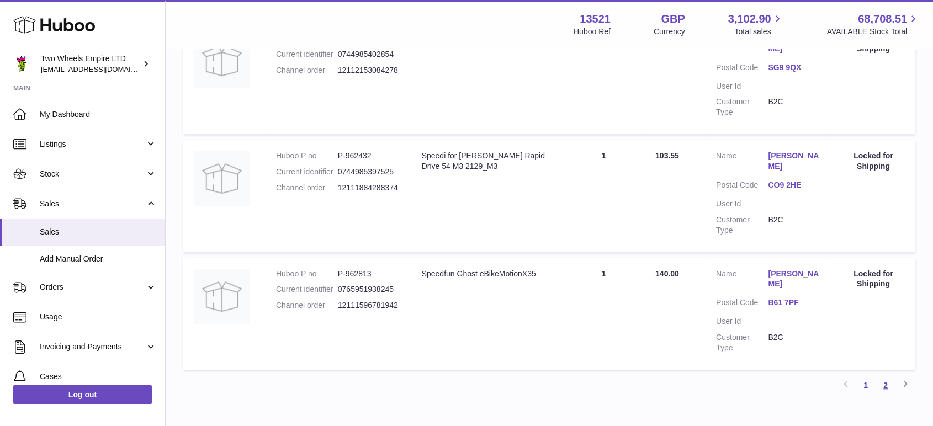  What do you see at coordinates (369, 172) in the screenshot?
I see `dd: 0744985397525` at bounding box center [369, 172].